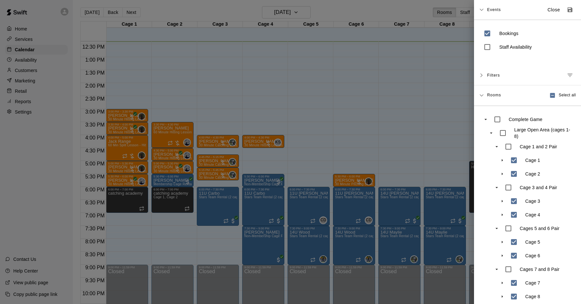 The width and height of the screenshot is (581, 304). Describe the element at coordinates (509, 33) in the screenshot. I see `p: Bookings` at that location.